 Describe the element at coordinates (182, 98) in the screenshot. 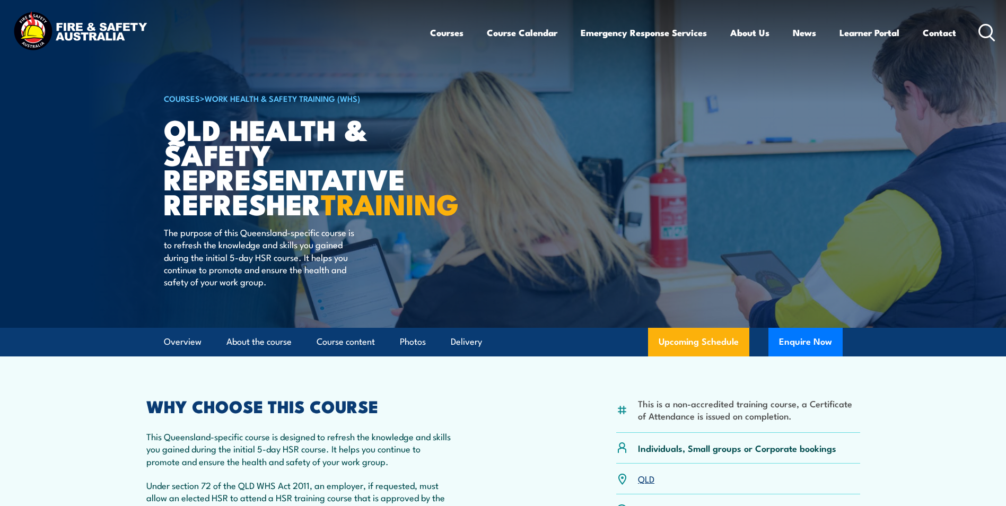

I see `a: COURSES` at that location.